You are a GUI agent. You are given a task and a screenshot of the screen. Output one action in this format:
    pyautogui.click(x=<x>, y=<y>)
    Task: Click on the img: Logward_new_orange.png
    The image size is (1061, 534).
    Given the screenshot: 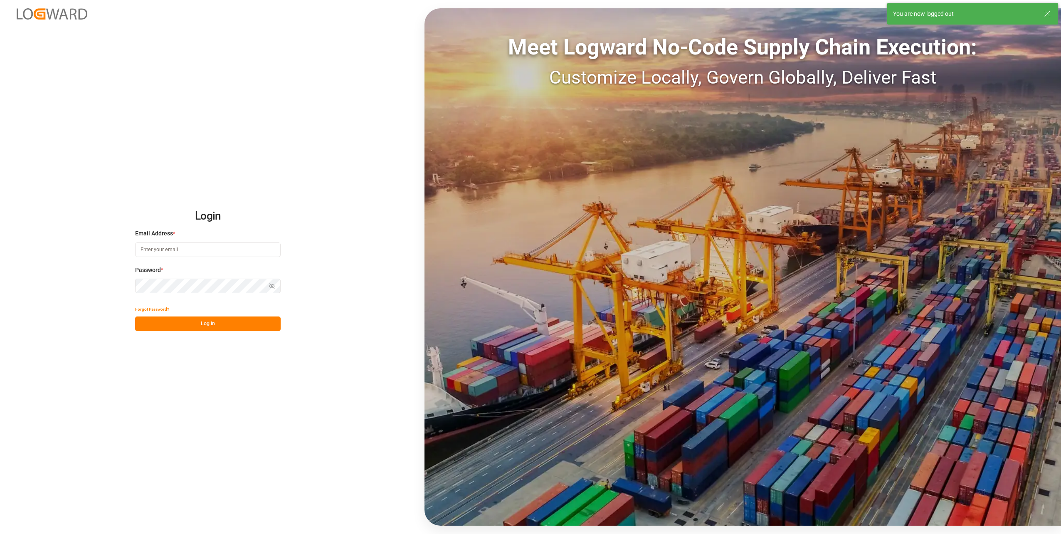 What is the action you would take?
    pyautogui.click(x=52, y=14)
    